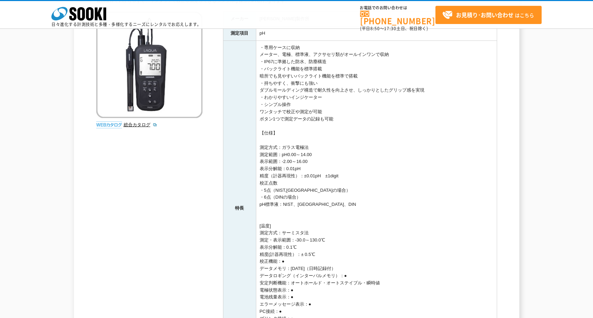 The width and height of the screenshot is (593, 318). What do you see at coordinates (489, 15) in the screenshot?
I see `a: お見積り･お問い合わせはこちら` at bounding box center [489, 15].